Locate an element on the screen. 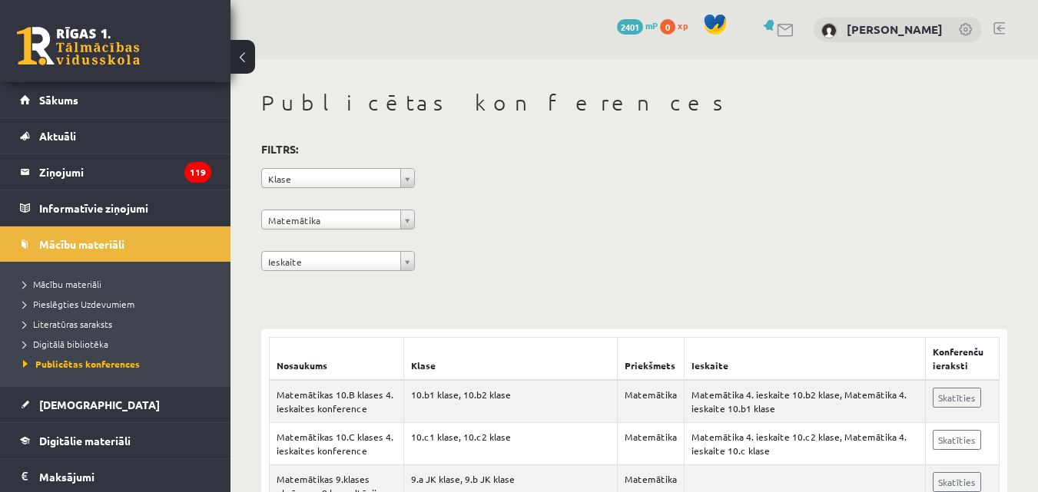  a: Pieslēgties Uzdevumiem is located at coordinates (119, 304).